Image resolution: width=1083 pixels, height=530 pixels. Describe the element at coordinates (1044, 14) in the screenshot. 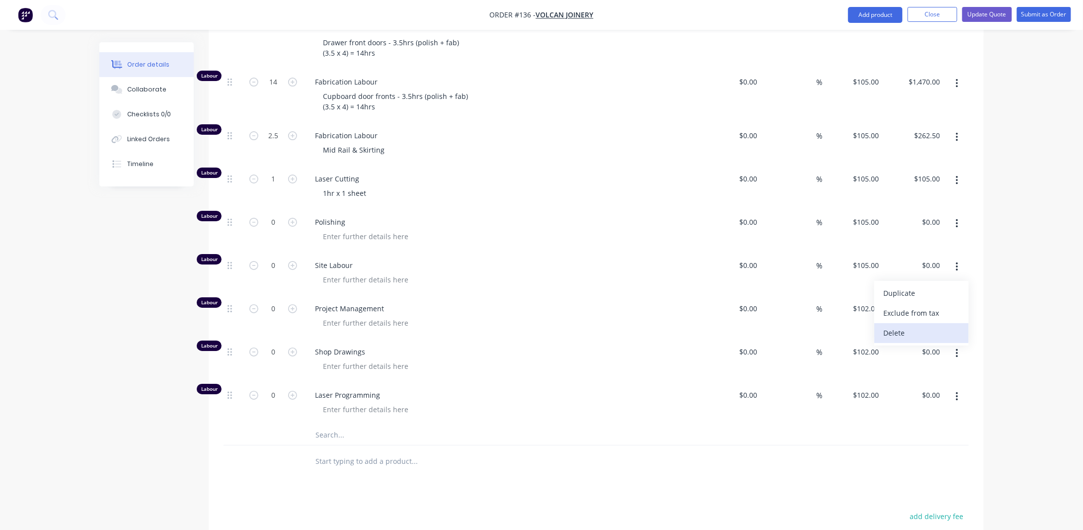

I see `button: Submit as Order` at that location.